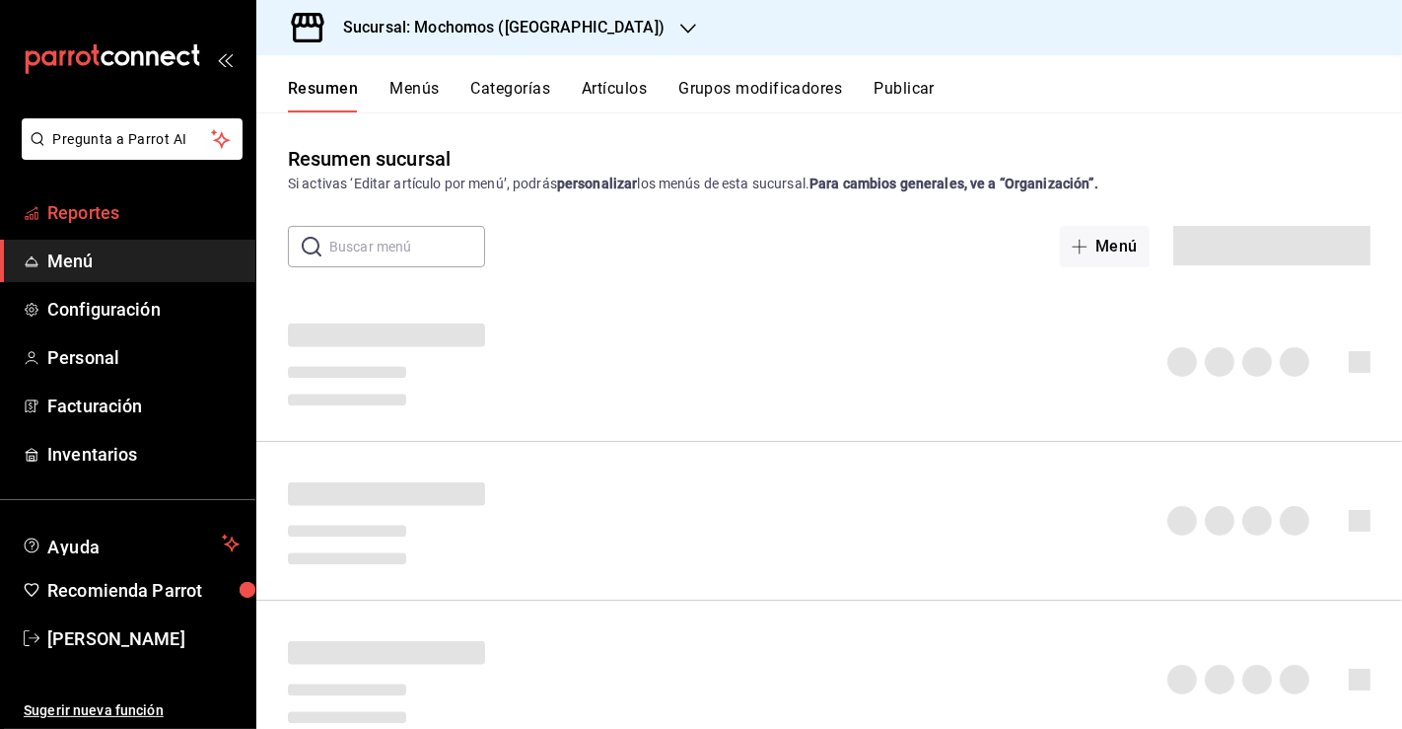  I want to click on strong: Para cambios generales, ve a “Organización”., so click(954, 183).